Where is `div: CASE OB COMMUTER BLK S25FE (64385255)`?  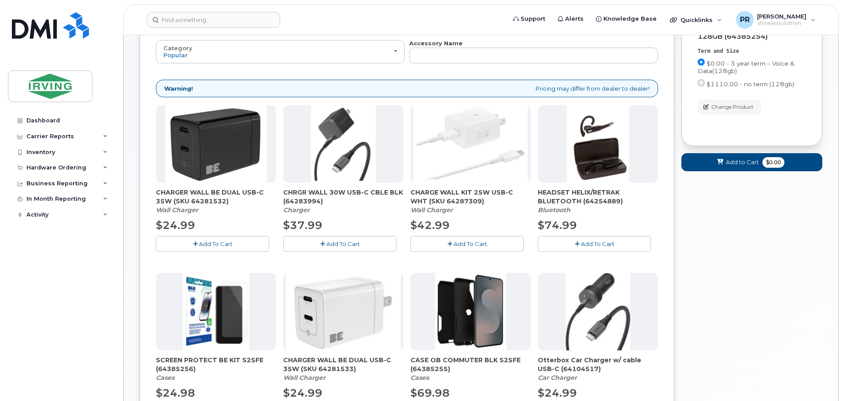
div: CASE OB COMMUTER BLK S25FE (64385255) is located at coordinates (470, 369).